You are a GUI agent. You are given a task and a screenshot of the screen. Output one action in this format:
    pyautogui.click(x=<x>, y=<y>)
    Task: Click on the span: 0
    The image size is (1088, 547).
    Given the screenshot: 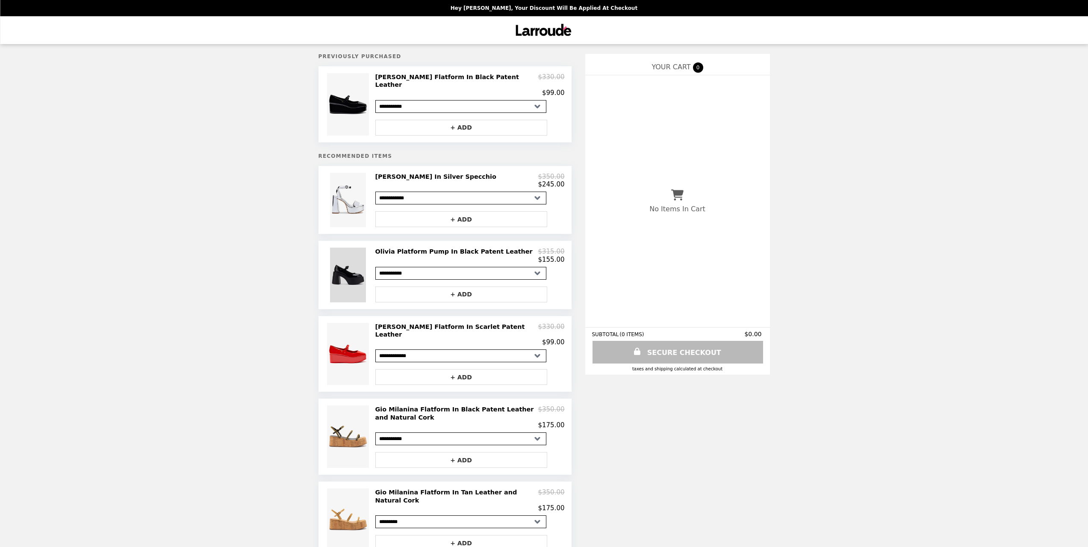 What is the action you would take?
    pyautogui.click(x=698, y=68)
    